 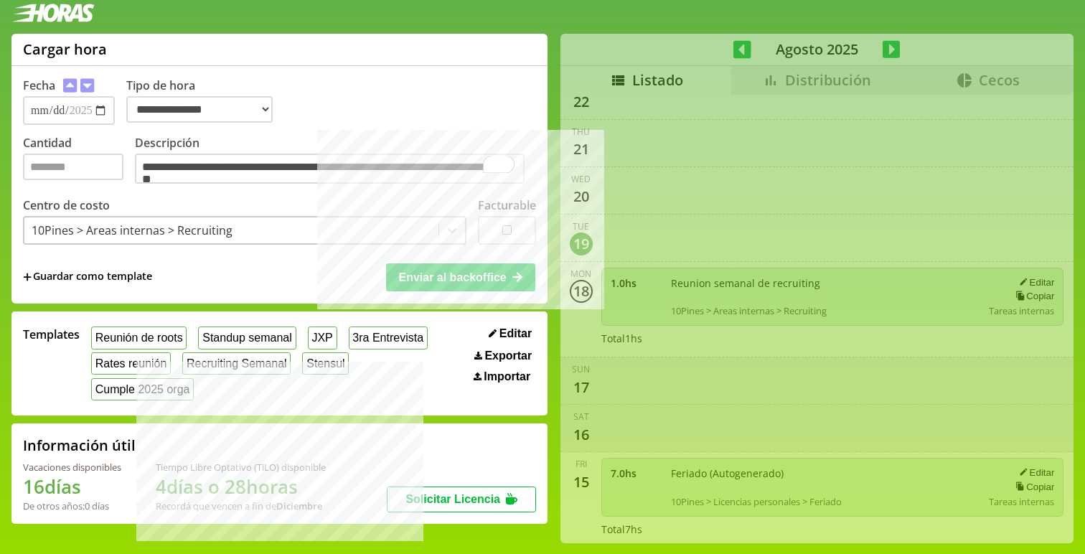 I want to click on button: Reunión de roots, so click(x=138, y=337).